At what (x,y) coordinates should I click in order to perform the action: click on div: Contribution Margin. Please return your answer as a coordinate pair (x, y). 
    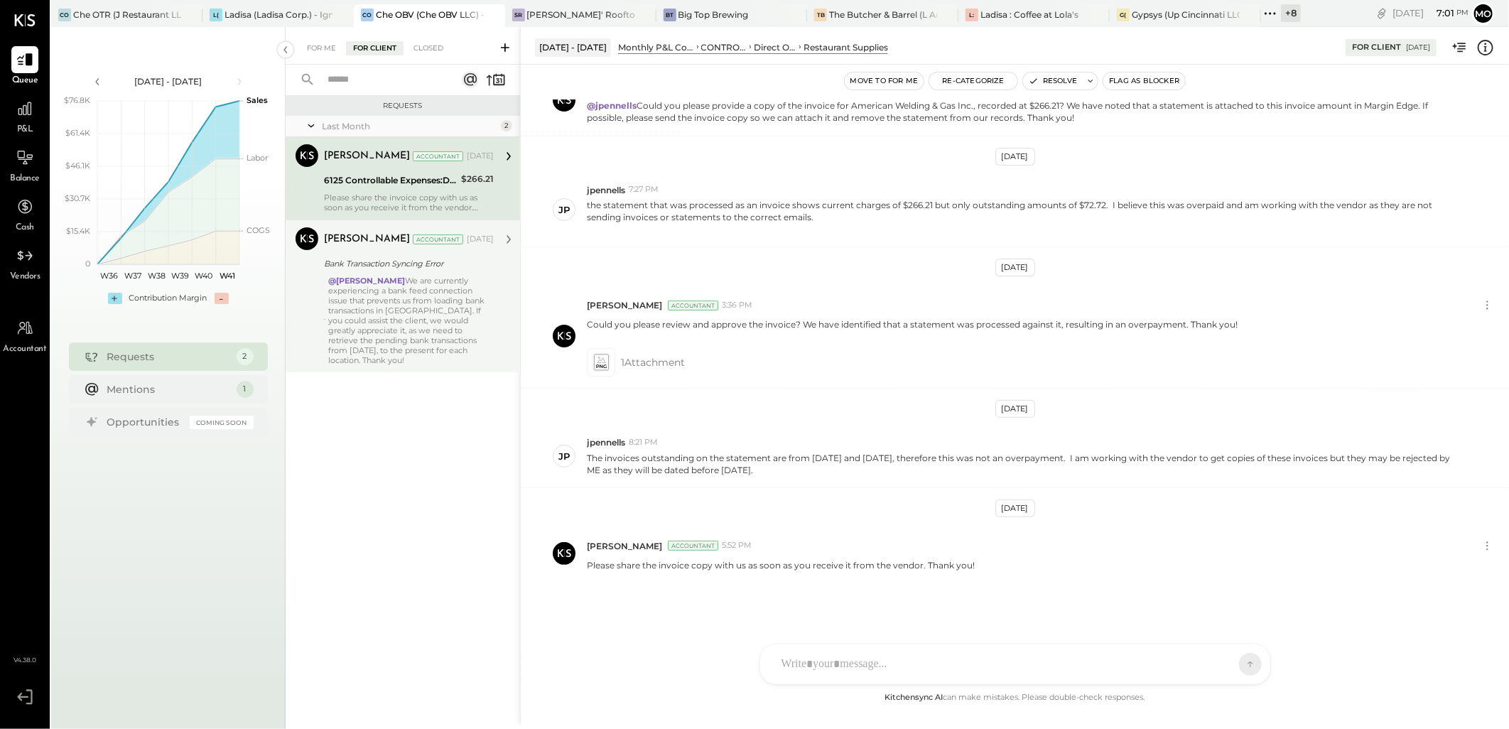
    Looking at the image, I should click on (168, 298).